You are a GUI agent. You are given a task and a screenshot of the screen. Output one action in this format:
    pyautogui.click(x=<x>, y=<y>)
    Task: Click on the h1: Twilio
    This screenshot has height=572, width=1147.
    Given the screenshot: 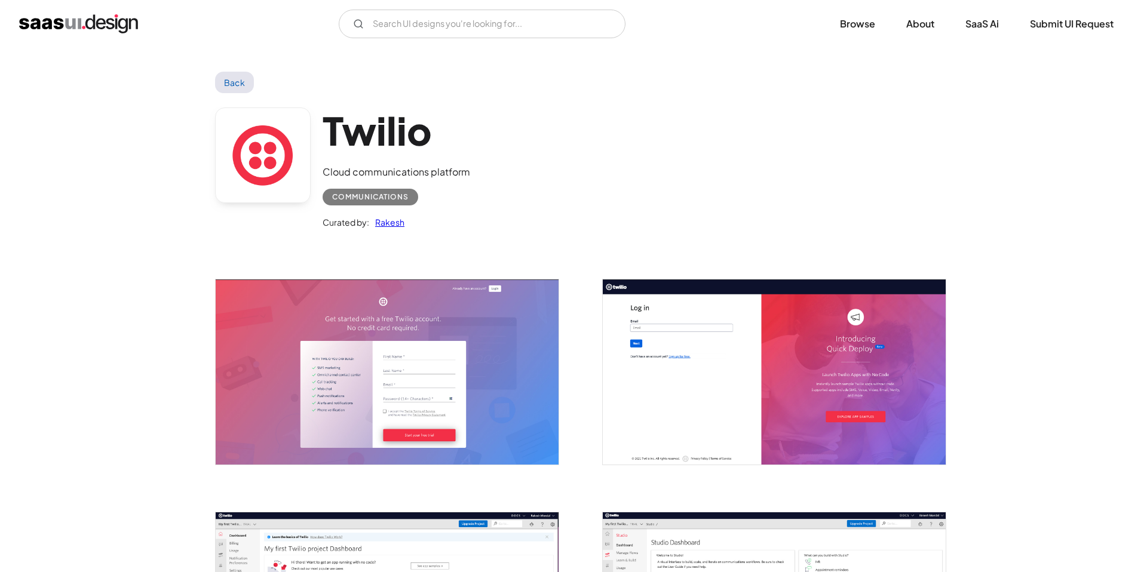 What is the action you would take?
    pyautogui.click(x=396, y=130)
    